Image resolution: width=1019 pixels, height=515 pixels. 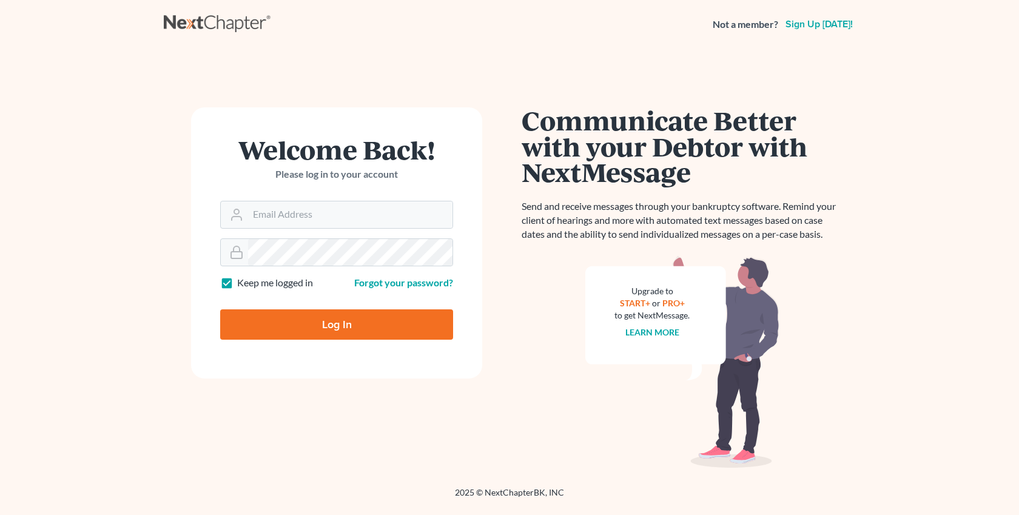 What do you see at coordinates (657, 303) in the screenshot?
I see `span: or` at bounding box center [657, 303].